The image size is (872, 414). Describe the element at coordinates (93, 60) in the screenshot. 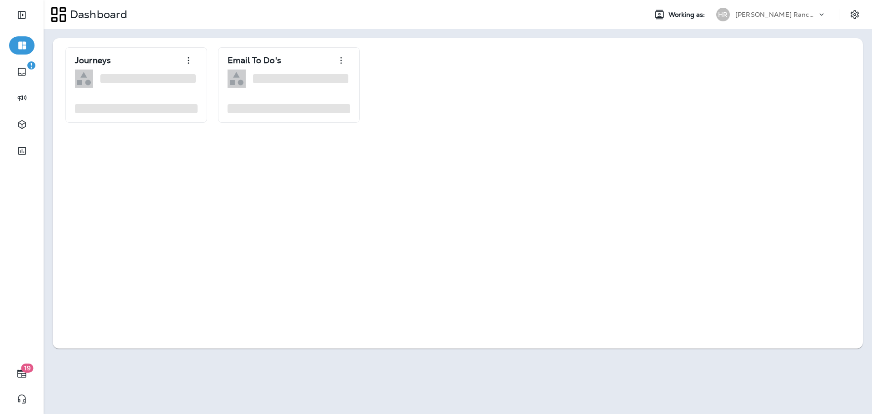

I see `p: Journeys` at that location.